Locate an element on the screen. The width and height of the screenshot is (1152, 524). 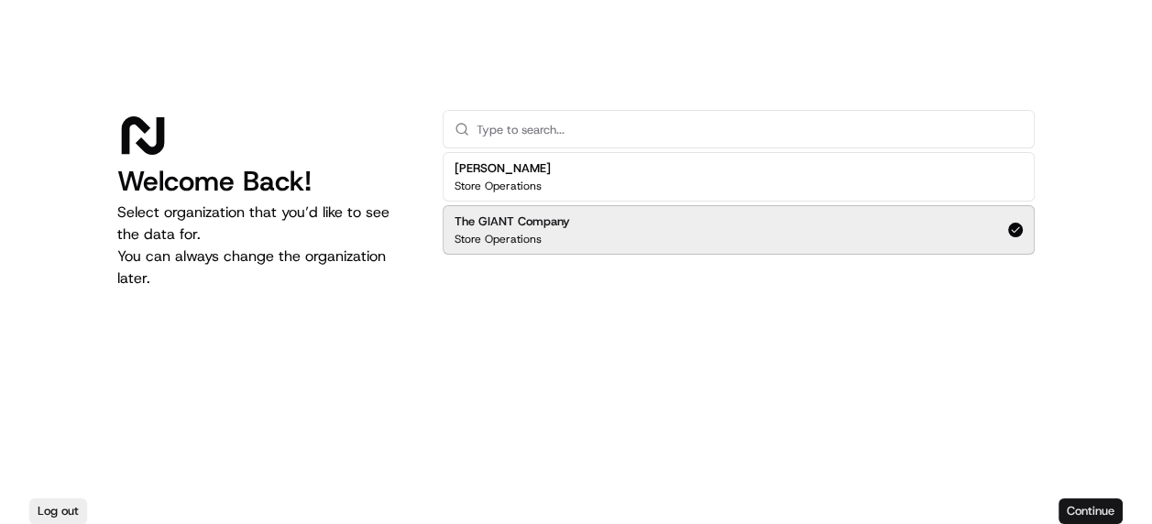
button: Log out is located at coordinates (58, 512).